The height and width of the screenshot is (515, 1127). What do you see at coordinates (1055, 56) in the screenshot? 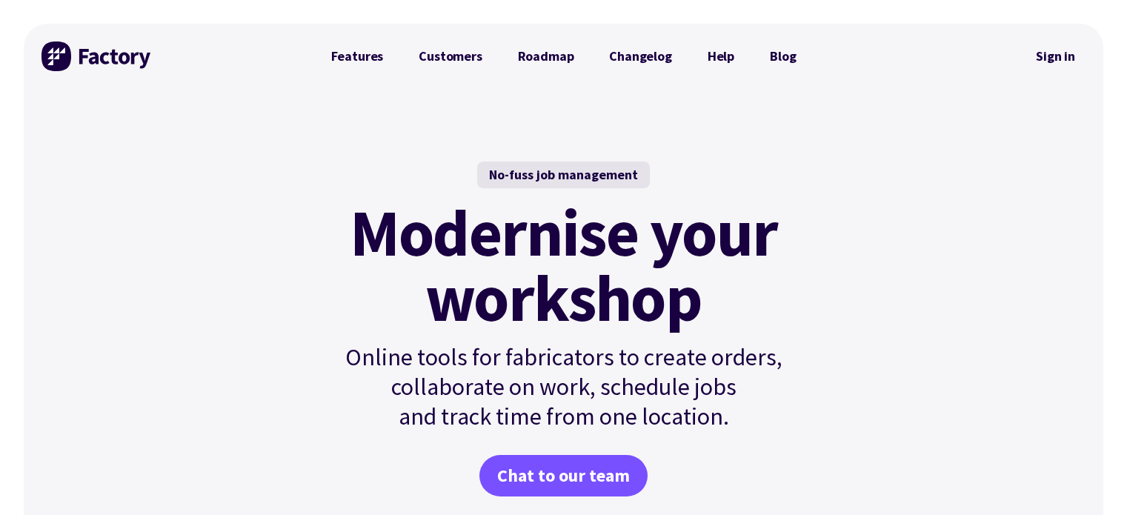
I see `a: Sign in` at bounding box center [1055, 56].